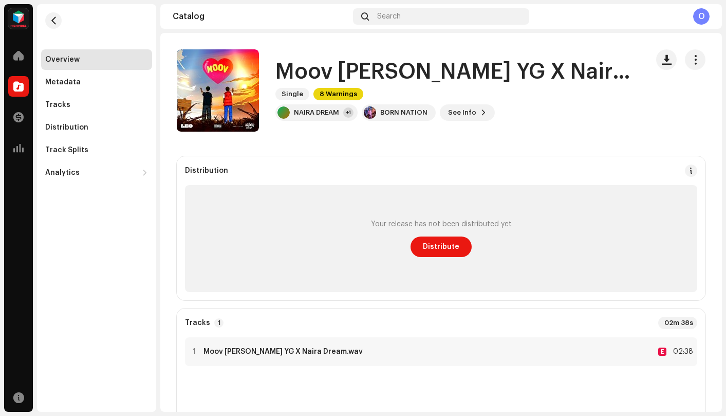 Image resolution: width=726 pixels, height=416 pixels. Describe the element at coordinates (317, 113) in the screenshot. I see `div: NAIRA DREAM` at that location.